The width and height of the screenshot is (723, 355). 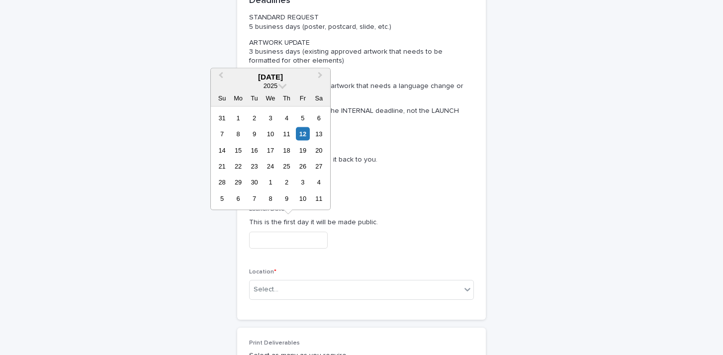 What do you see at coordinates (238, 166) in the screenshot?
I see `div: Choose Monday, September 22nd, 2025` at bounding box center [238, 166].